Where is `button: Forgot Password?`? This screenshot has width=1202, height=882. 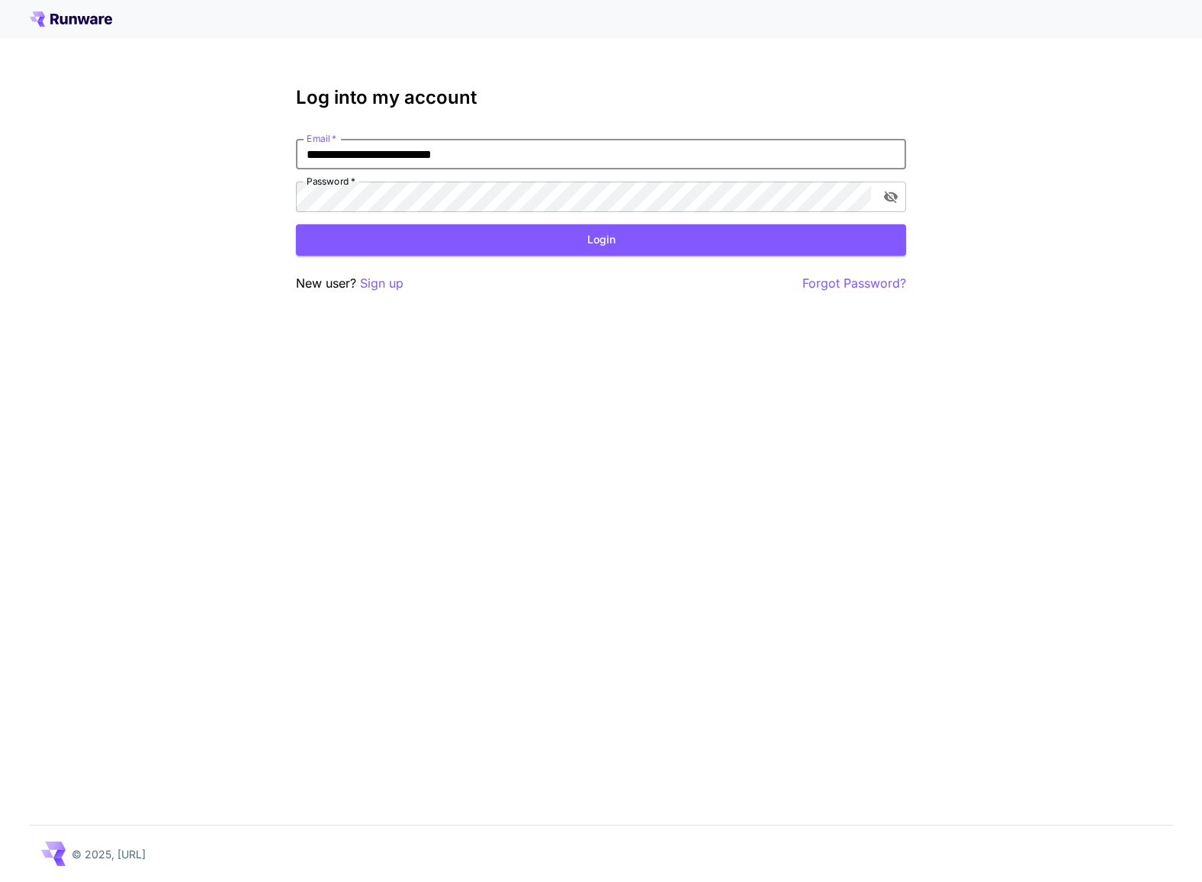 button: Forgot Password? is located at coordinates (854, 283).